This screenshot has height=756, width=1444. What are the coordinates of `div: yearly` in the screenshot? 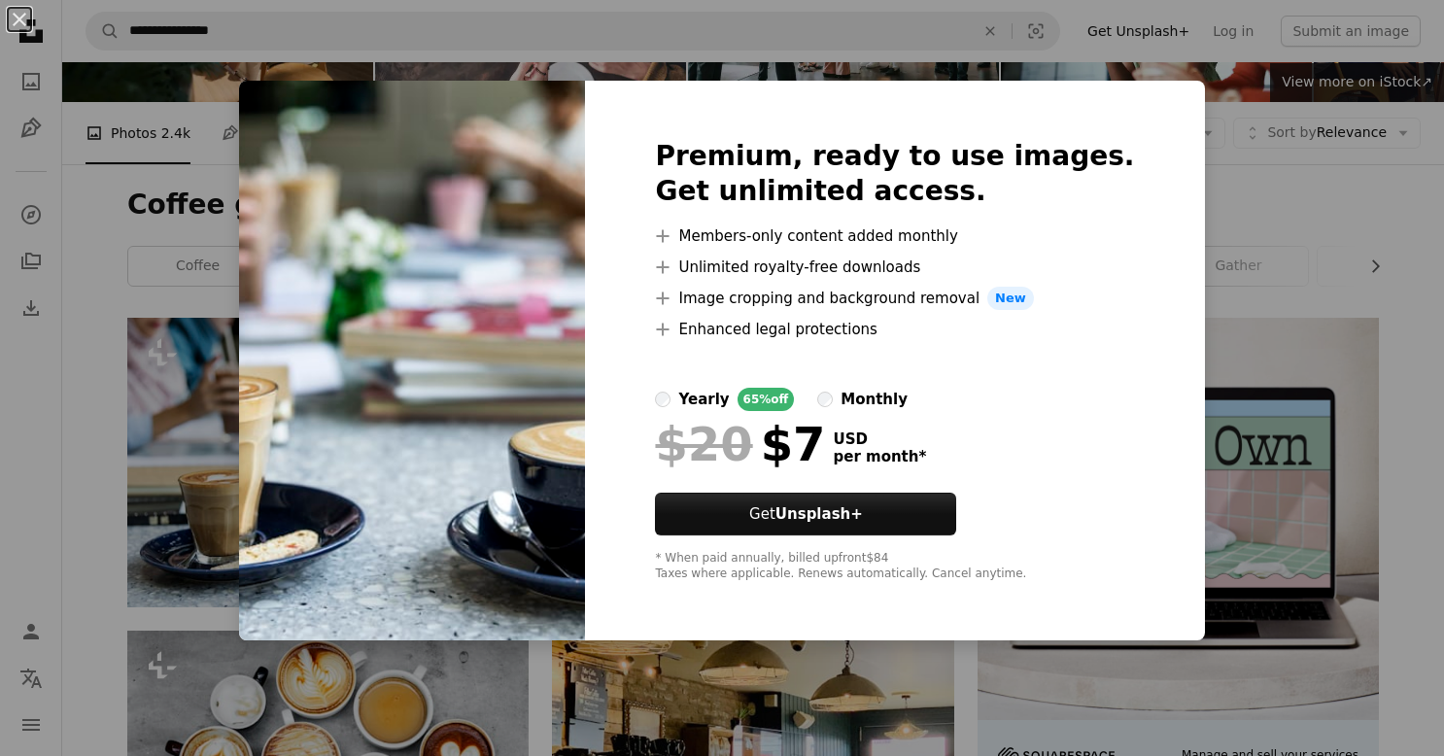 It's located at (704, 400).